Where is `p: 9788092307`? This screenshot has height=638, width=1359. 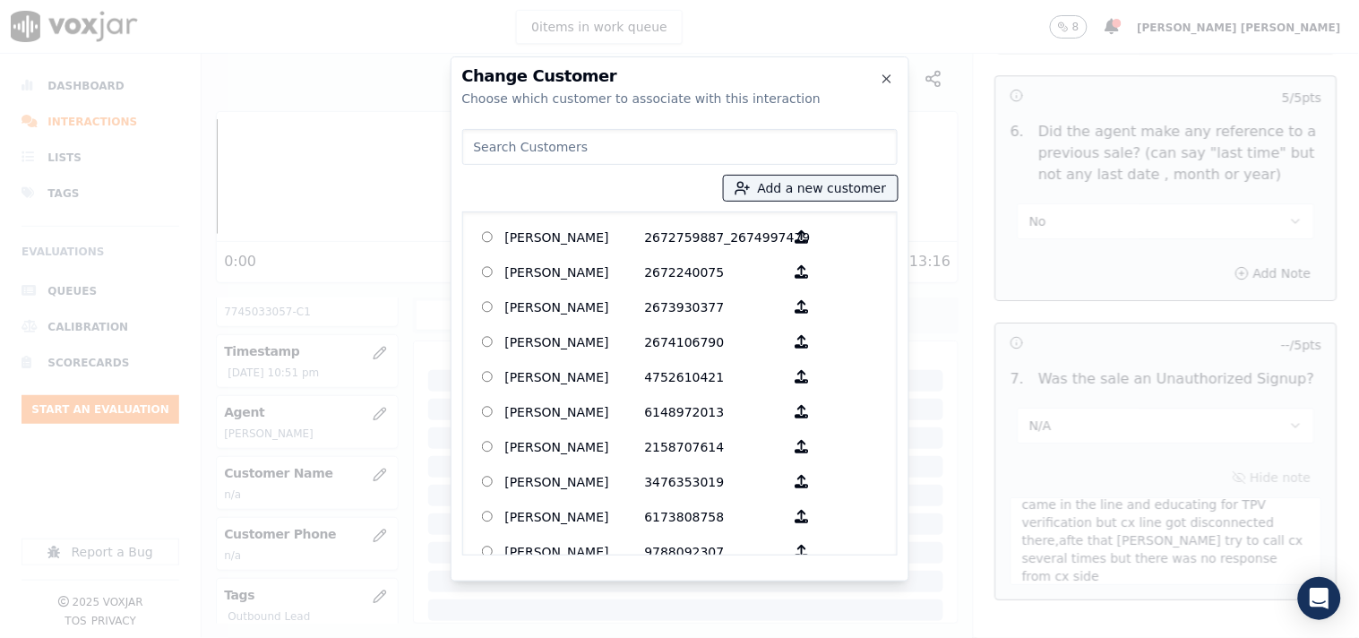 p: 9788092307 is located at coordinates (715, 551).